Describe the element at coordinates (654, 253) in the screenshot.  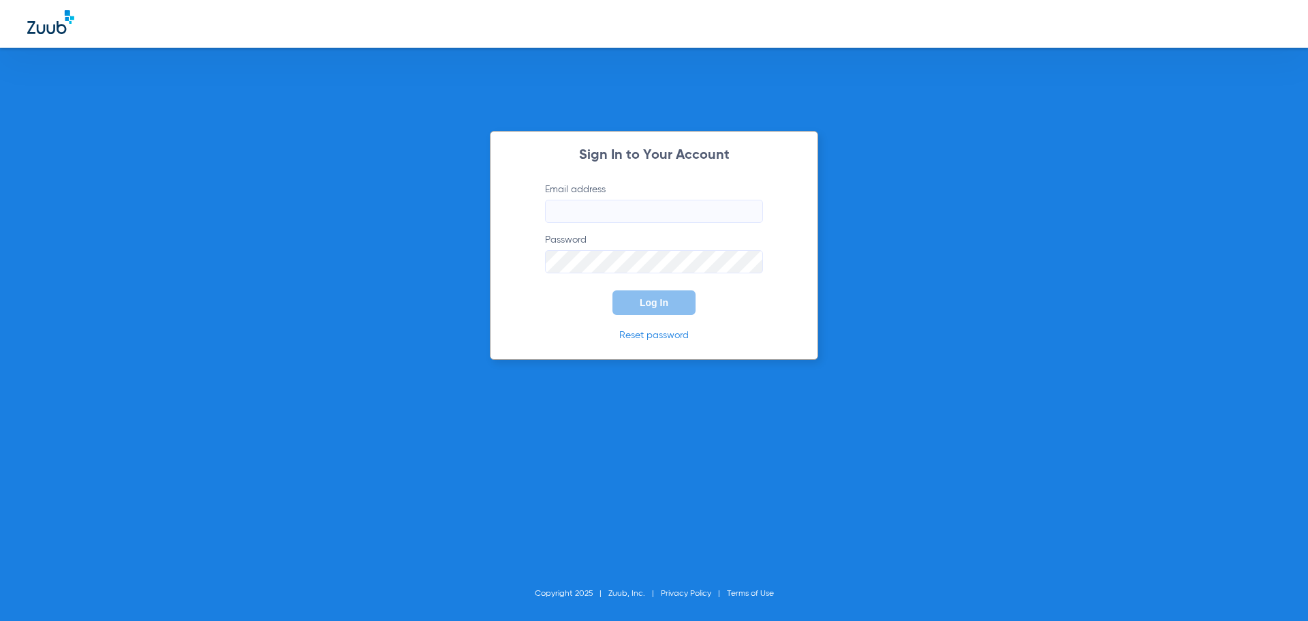
I see `label: Password` at that location.